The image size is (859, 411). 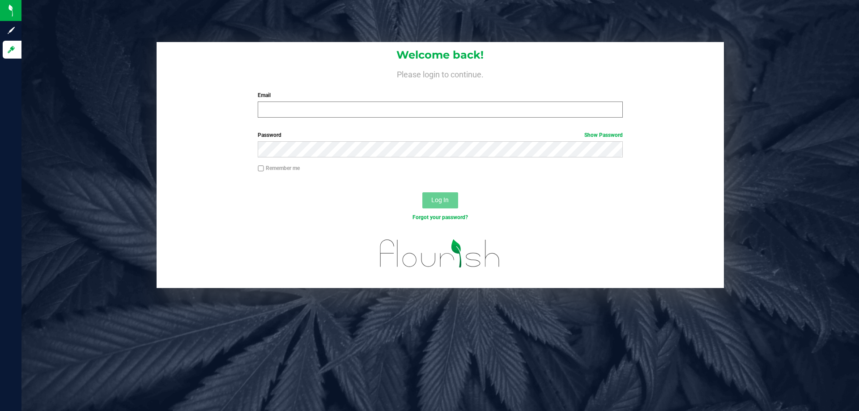 What do you see at coordinates (440, 200) in the screenshot?
I see `button: Log In` at bounding box center [440, 200].